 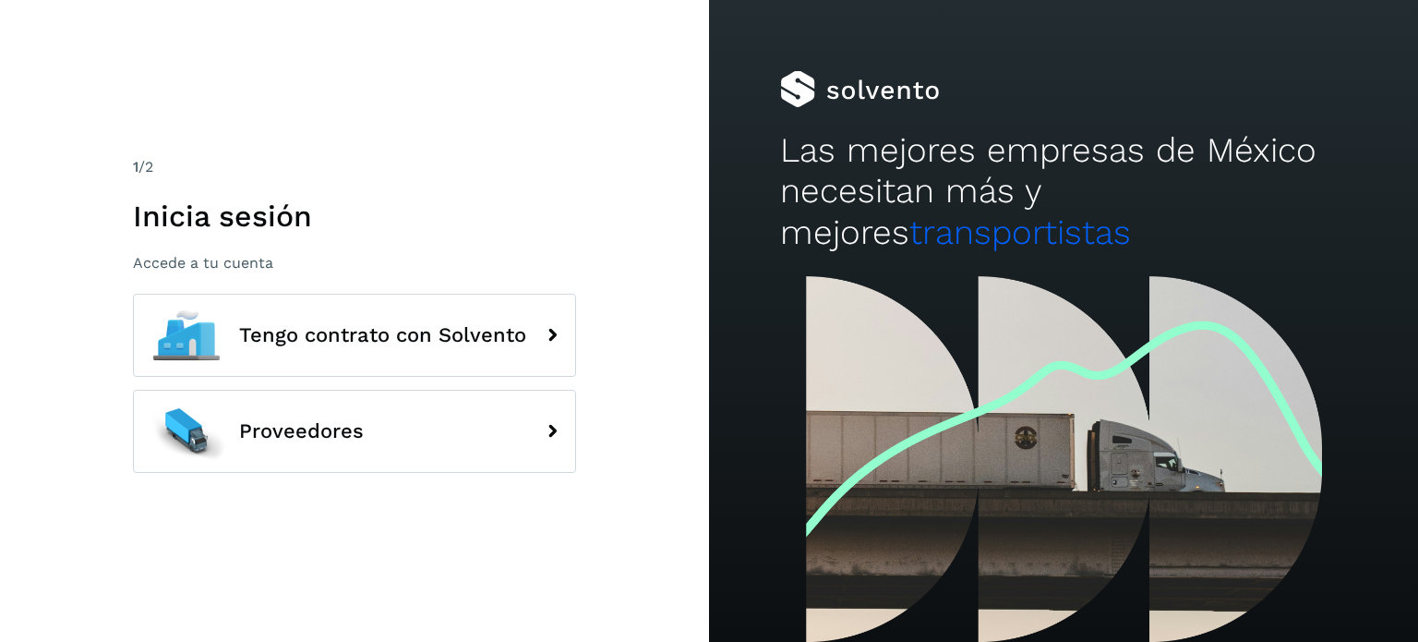 I want to click on h1: Inicia sesión, so click(x=355, y=216).